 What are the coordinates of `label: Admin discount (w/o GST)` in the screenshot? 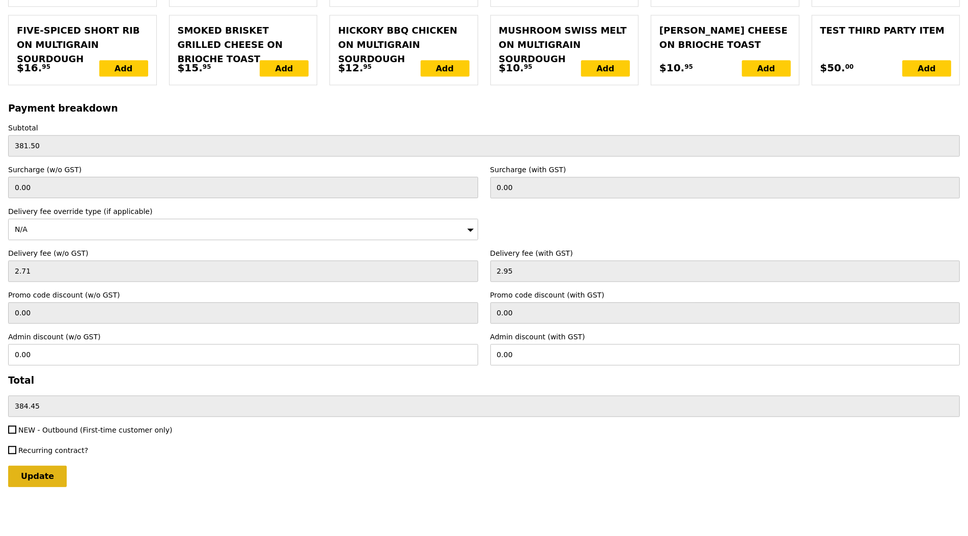 It's located at (243, 337).